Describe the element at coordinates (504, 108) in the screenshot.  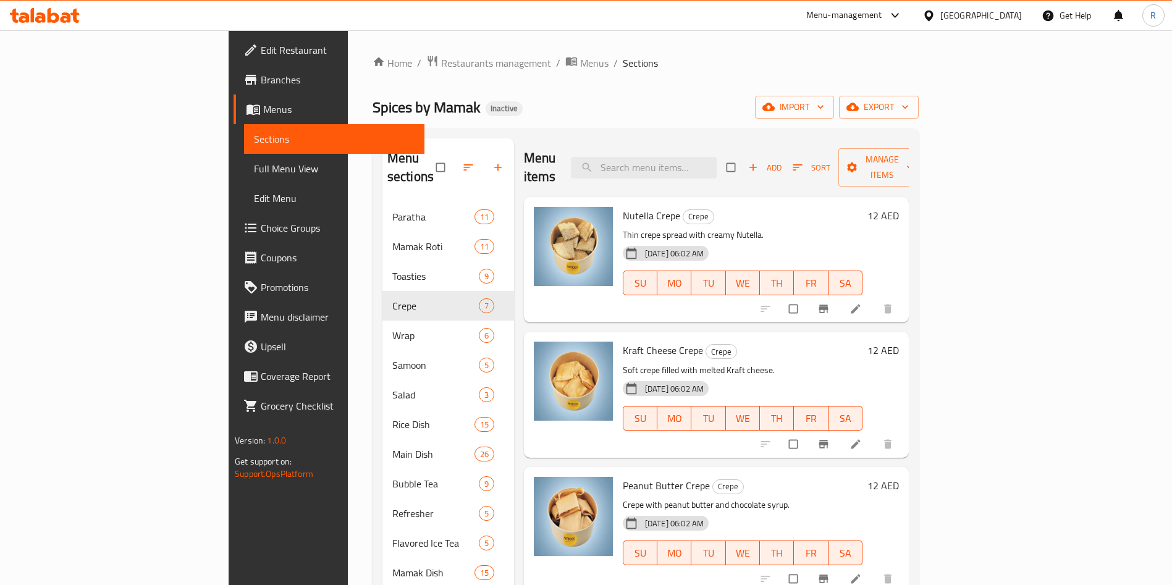
I see `span: Inactive` at that location.